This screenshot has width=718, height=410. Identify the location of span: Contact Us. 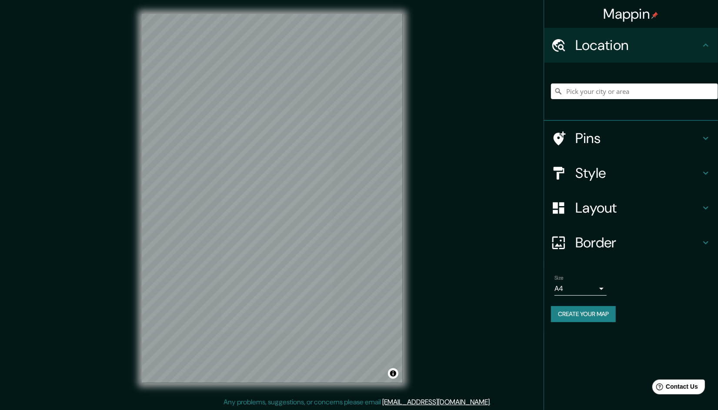
(41, 10).